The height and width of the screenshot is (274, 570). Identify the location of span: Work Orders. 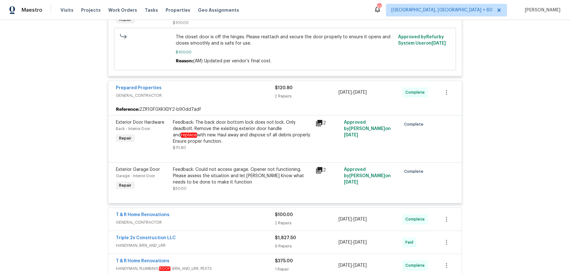
(123, 10).